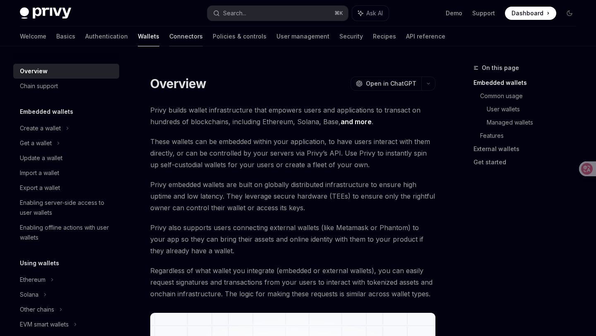 Image resolution: width=596 pixels, height=336 pixels. I want to click on a: Support, so click(484, 13).